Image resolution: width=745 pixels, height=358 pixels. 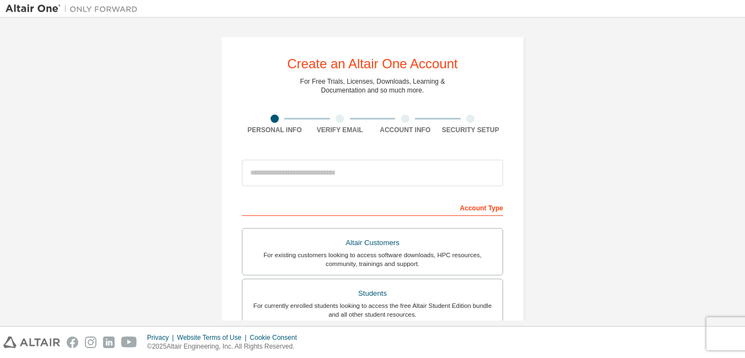 What do you see at coordinates (129, 342) in the screenshot?
I see `img: youtube.svg` at bounding box center [129, 342].